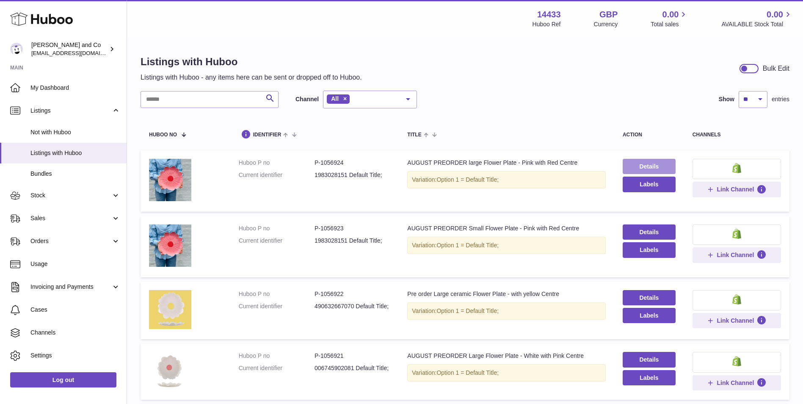 The width and height of the screenshot is (803, 404). What do you see at coordinates (170, 180) in the screenshot?
I see `img: AUGUST PREORDER large Flower Plate - Pink with Red Centre` at bounding box center [170, 180].